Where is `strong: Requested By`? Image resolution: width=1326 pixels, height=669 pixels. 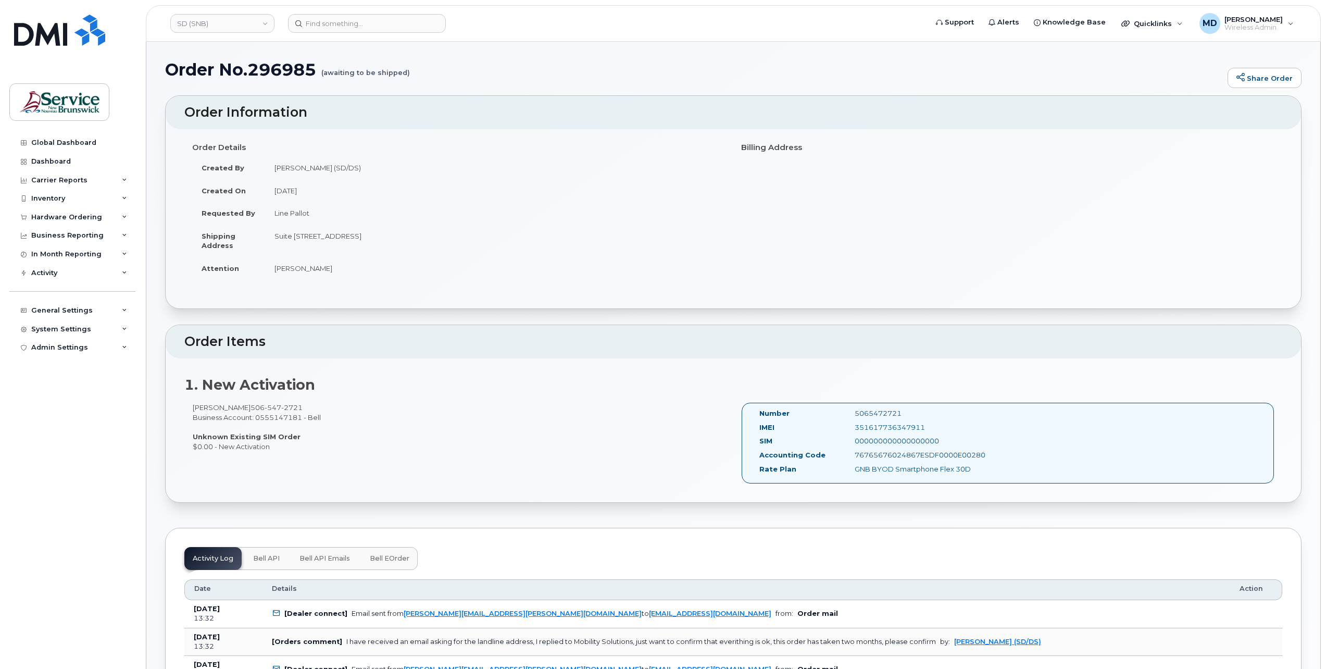 strong: Requested By is located at coordinates (228, 213).